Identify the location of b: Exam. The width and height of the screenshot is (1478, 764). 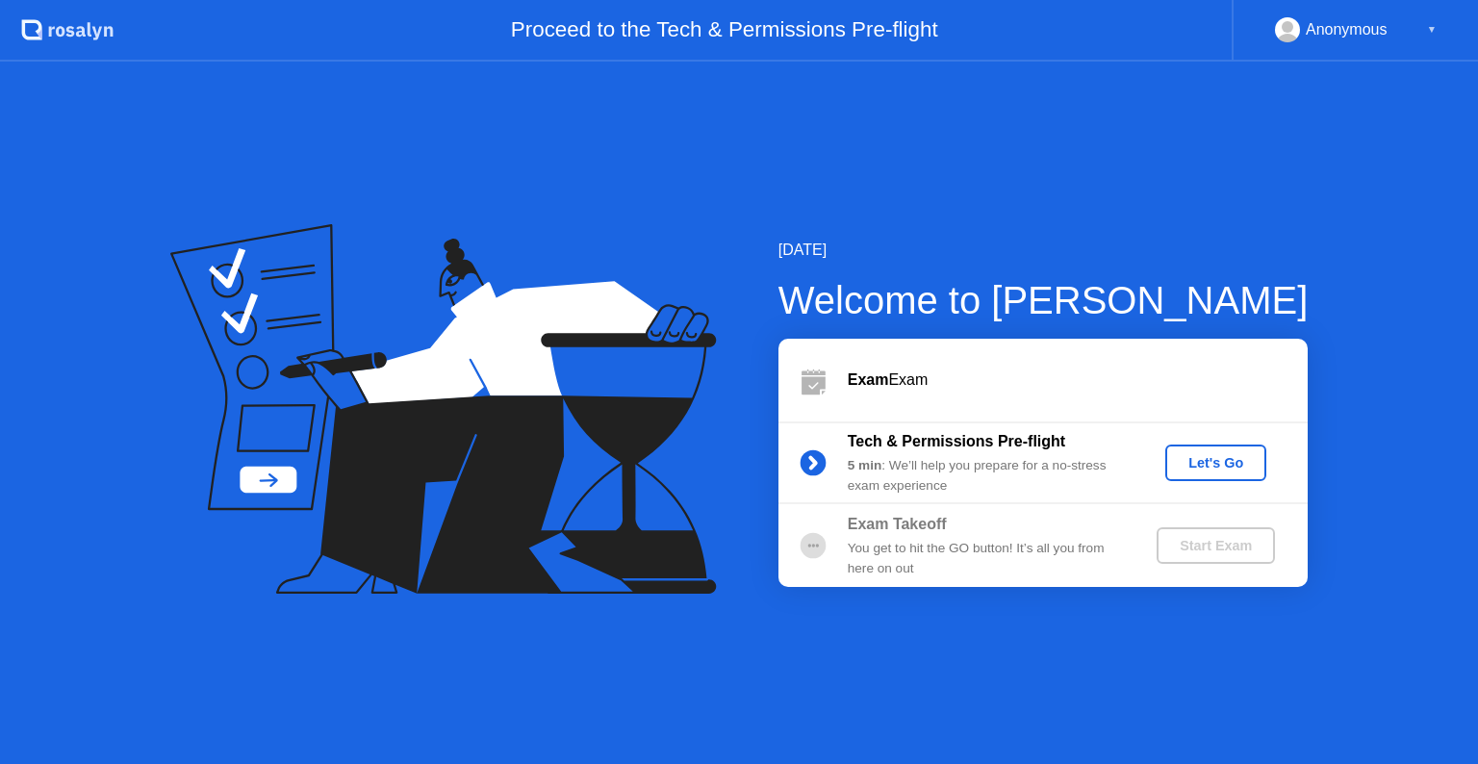
(868, 379).